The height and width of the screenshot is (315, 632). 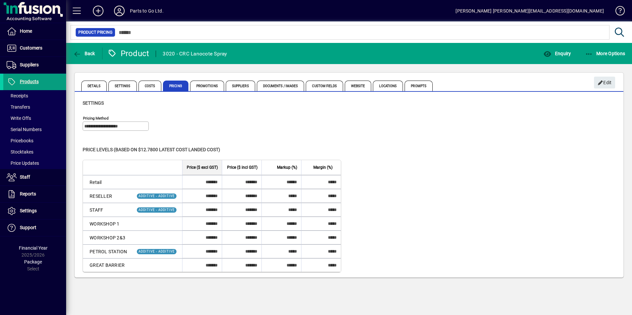 What do you see at coordinates (33, 248) in the screenshot?
I see `span: Financial Year` at bounding box center [33, 248].